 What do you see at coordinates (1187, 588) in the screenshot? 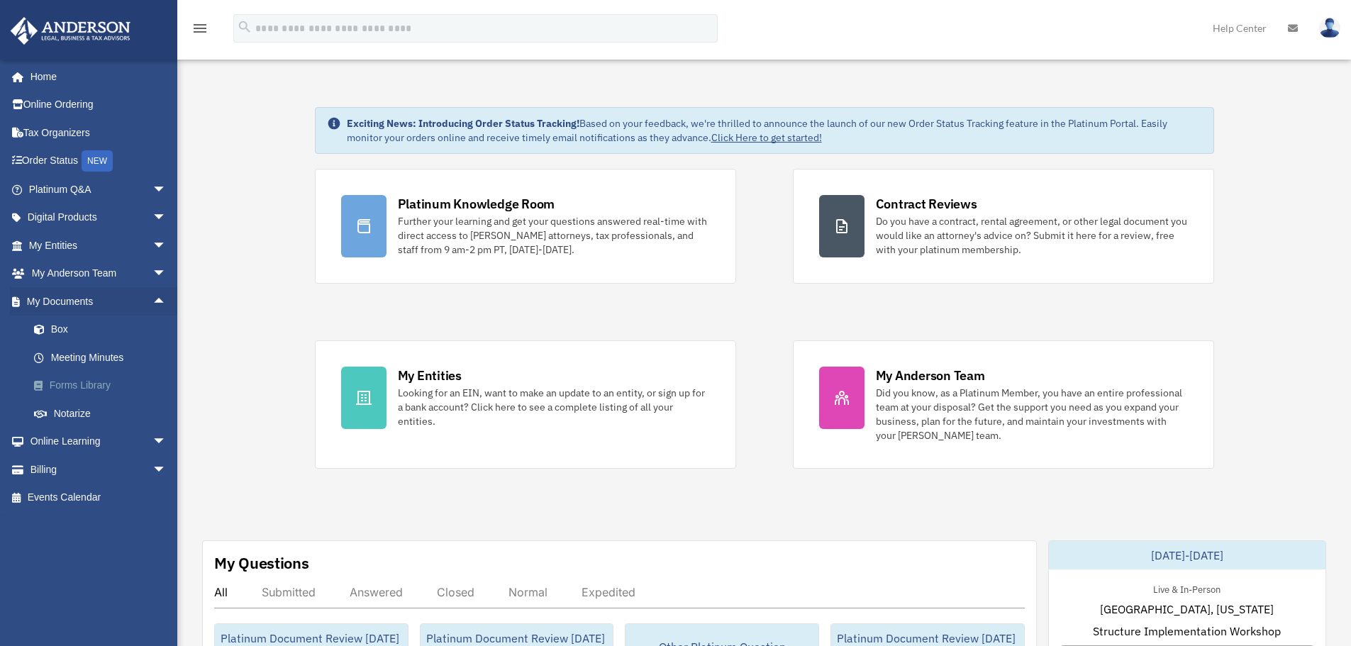
I see `div: Live & In-Person` at bounding box center [1187, 588].